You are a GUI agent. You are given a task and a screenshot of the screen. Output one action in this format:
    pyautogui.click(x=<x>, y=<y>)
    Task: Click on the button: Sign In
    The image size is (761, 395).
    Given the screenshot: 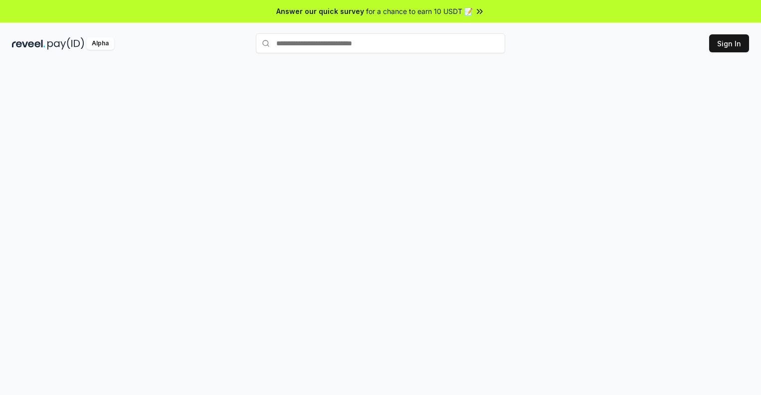 What is the action you would take?
    pyautogui.click(x=729, y=43)
    